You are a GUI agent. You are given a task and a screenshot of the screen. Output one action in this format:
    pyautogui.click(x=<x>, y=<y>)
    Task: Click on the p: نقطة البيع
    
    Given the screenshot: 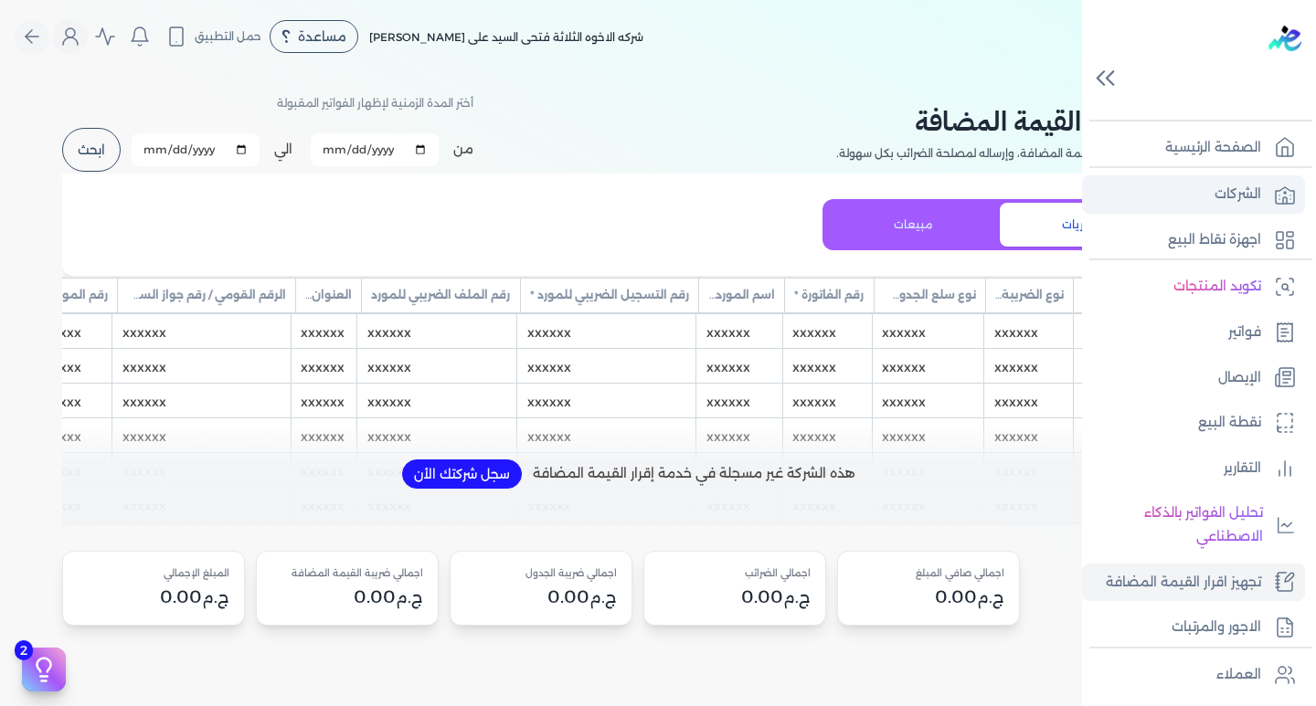 What is the action you would take?
    pyautogui.click(x=1229, y=423)
    